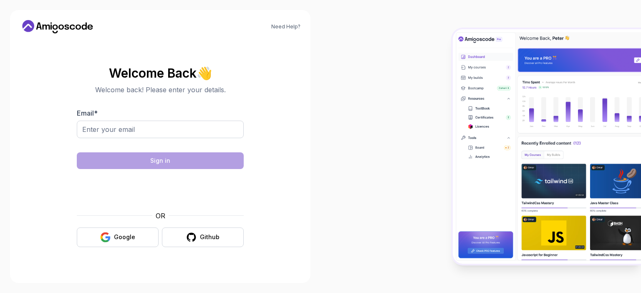  What do you see at coordinates (160, 73) in the screenshot?
I see `h2: Welcome Back` at bounding box center [160, 73].